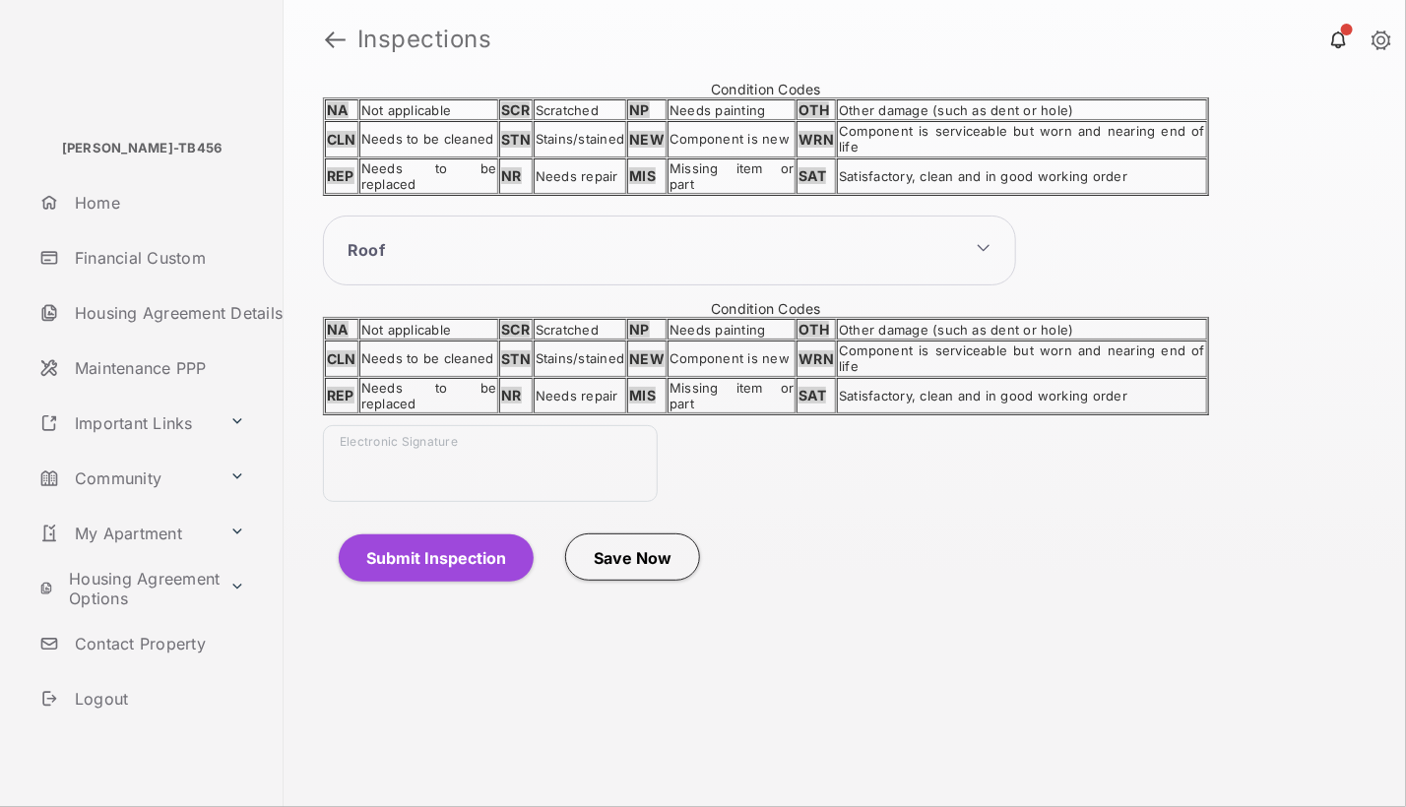 The width and height of the screenshot is (1406, 807). Describe the element at coordinates (158, 203) in the screenshot. I see `a: Home` at that location.